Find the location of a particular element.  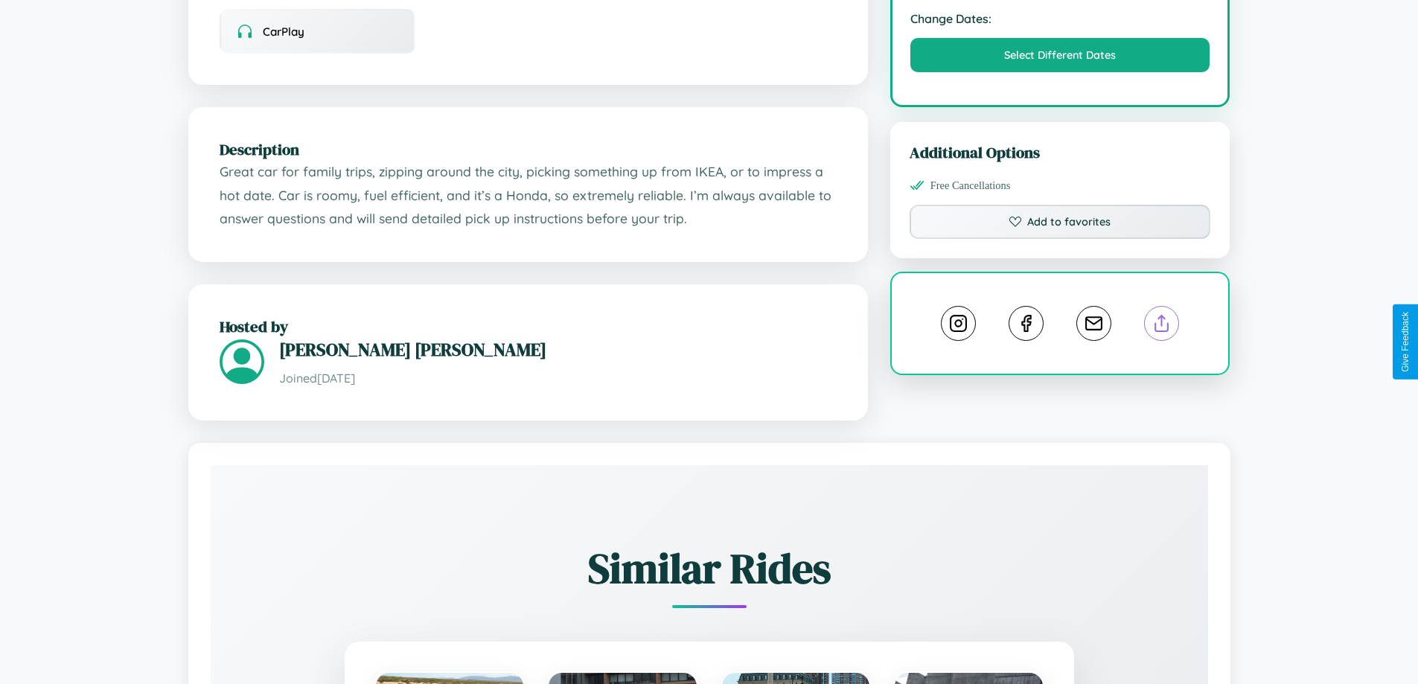

span: CarPlay is located at coordinates (284, 31).